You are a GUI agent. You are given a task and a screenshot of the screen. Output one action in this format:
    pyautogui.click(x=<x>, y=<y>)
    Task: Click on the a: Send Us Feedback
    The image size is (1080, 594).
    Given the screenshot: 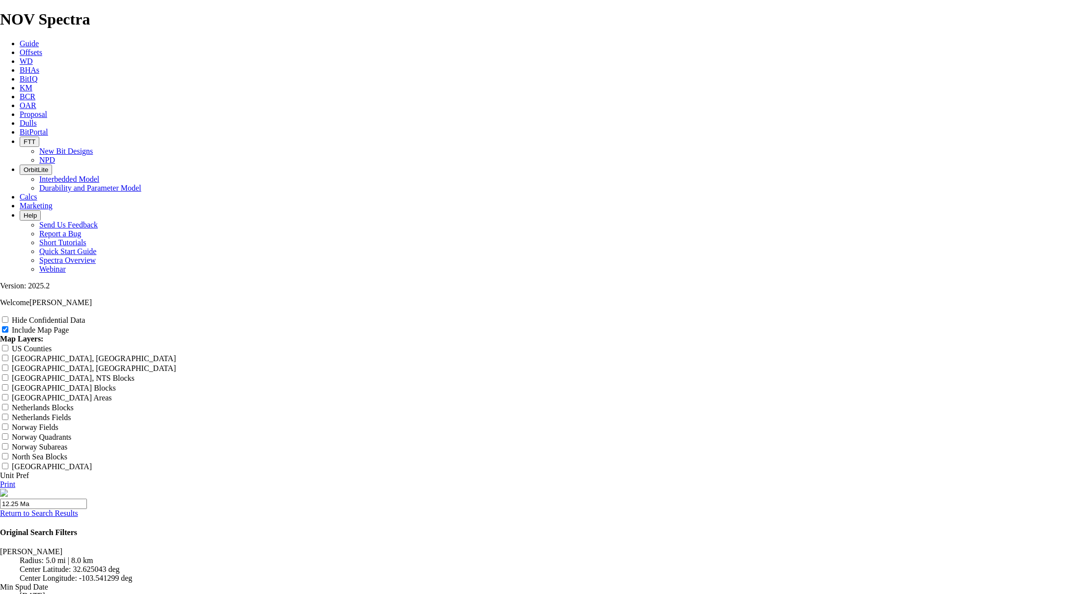 What is the action you would take?
    pyautogui.click(x=68, y=224)
    